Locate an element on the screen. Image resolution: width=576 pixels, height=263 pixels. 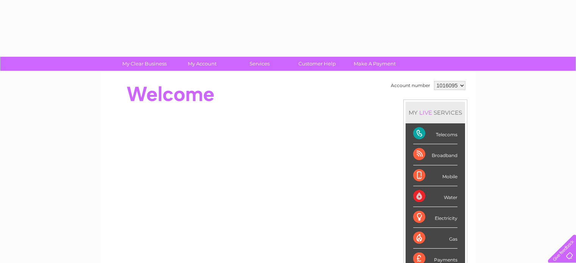
div: Mobile is located at coordinates (435, 176).